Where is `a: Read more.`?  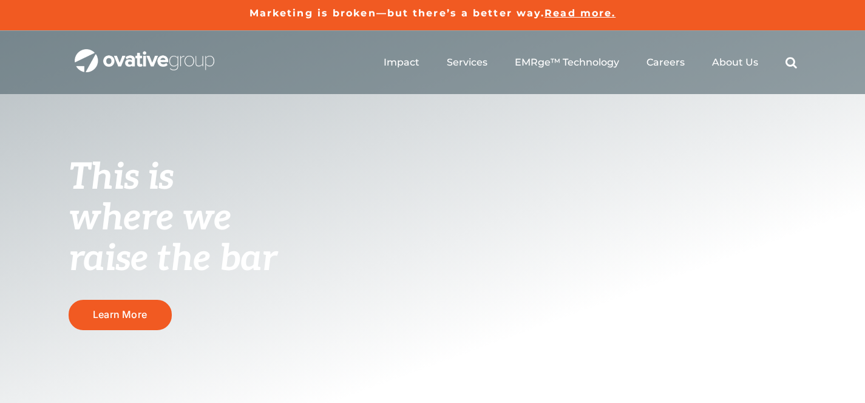
a: Read more. is located at coordinates (580, 13).